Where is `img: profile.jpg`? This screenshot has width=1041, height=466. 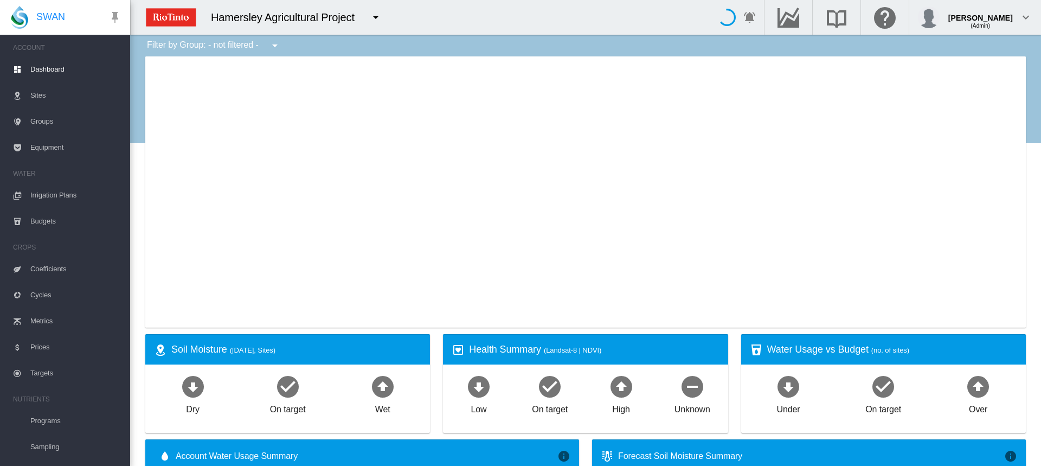 img: profile.jpg is located at coordinates (929, 17).